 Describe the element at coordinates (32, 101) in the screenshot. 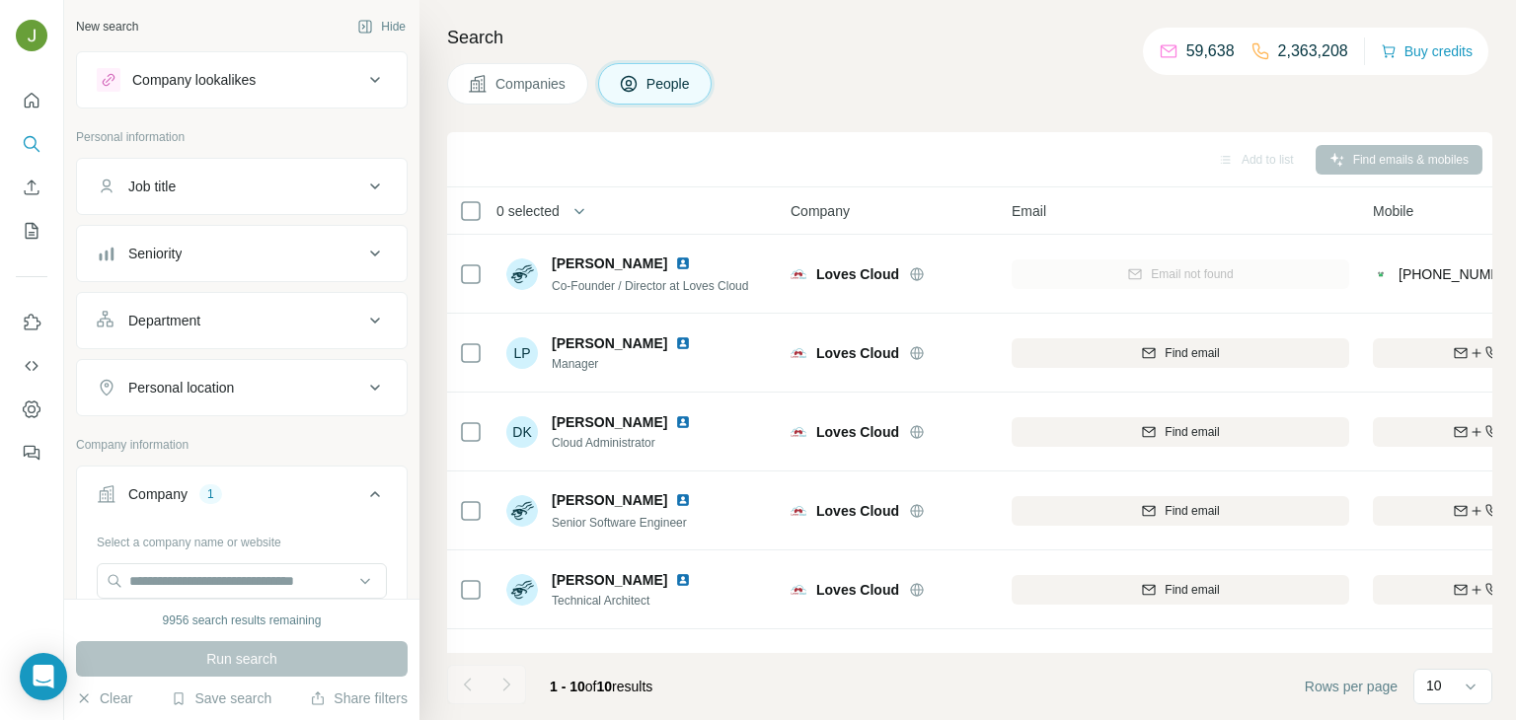

I see `button: Quick start` at that location.